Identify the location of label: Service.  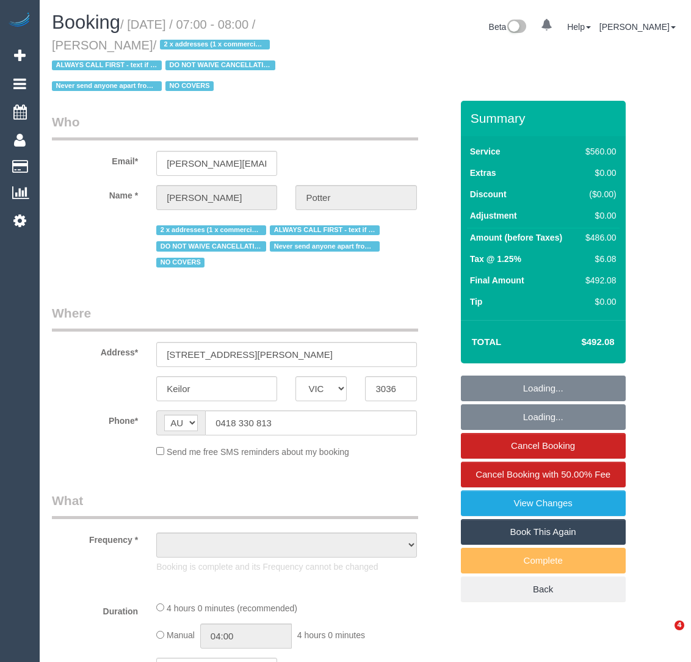
(485, 151).